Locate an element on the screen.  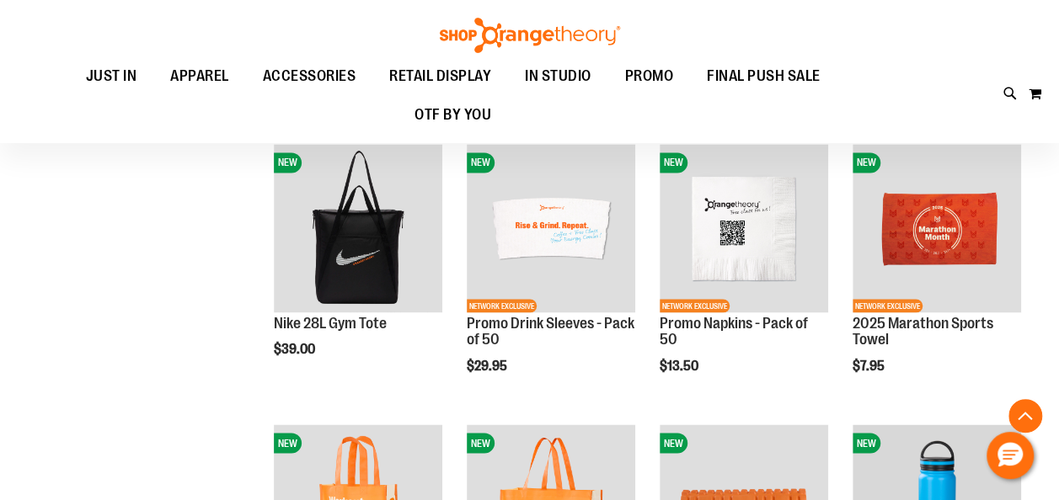
img: Nike 28L Gym Tote is located at coordinates (358, 228).